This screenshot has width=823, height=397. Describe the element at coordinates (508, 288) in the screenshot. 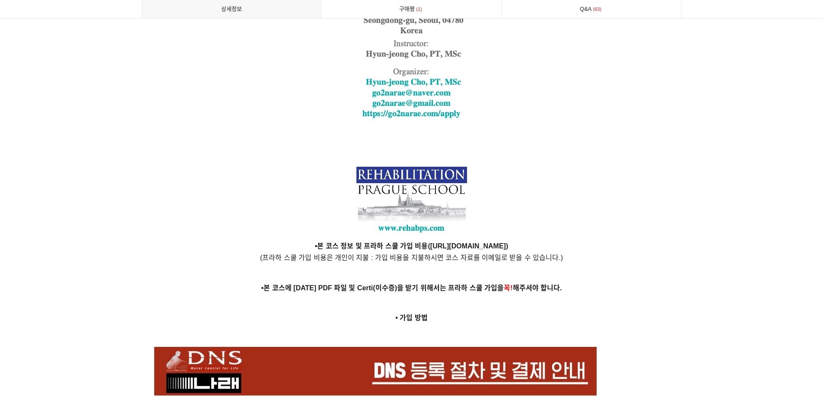

I see `span: 꼭!` at that location.